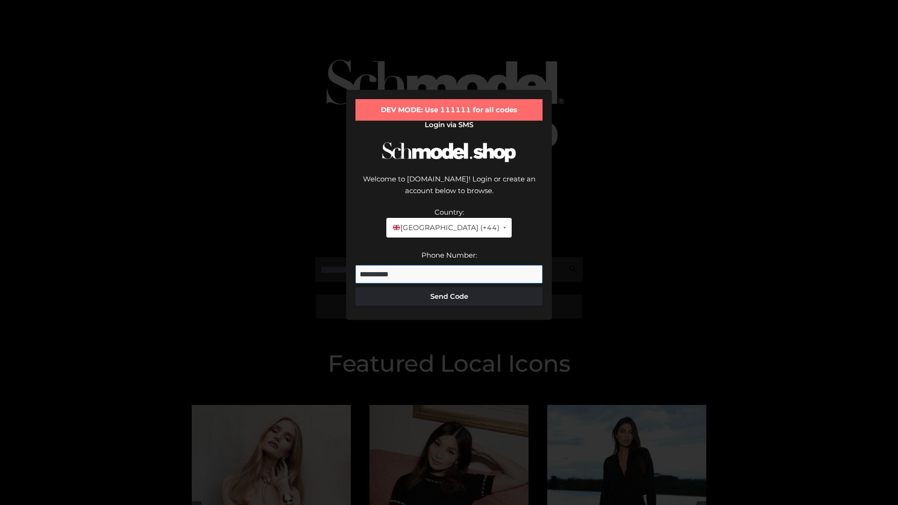 The height and width of the screenshot is (505, 898). I want to click on div: DEV MODE: Use 111111 for all codes, so click(449, 110).